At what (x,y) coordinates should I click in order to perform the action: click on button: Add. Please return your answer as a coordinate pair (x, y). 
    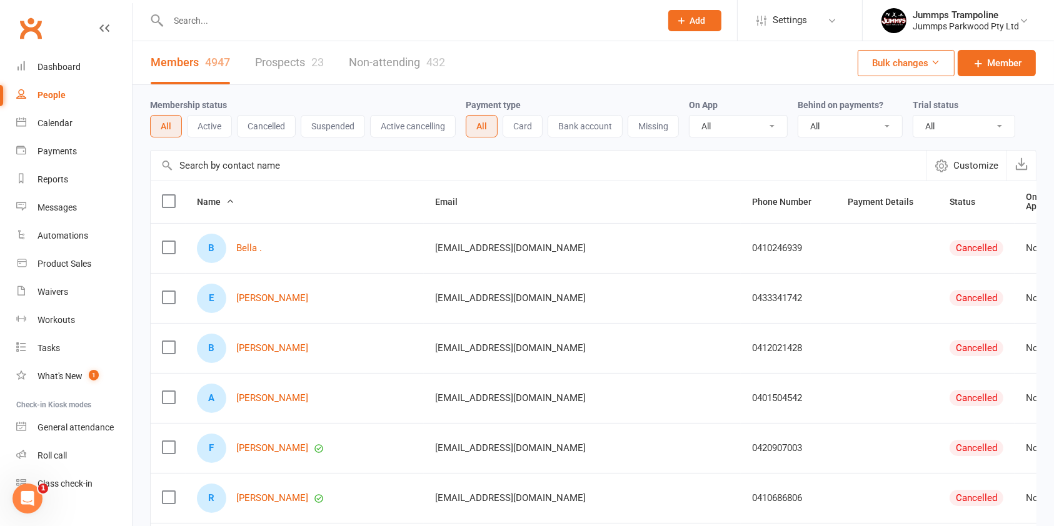
    Looking at the image, I should click on (694, 21).